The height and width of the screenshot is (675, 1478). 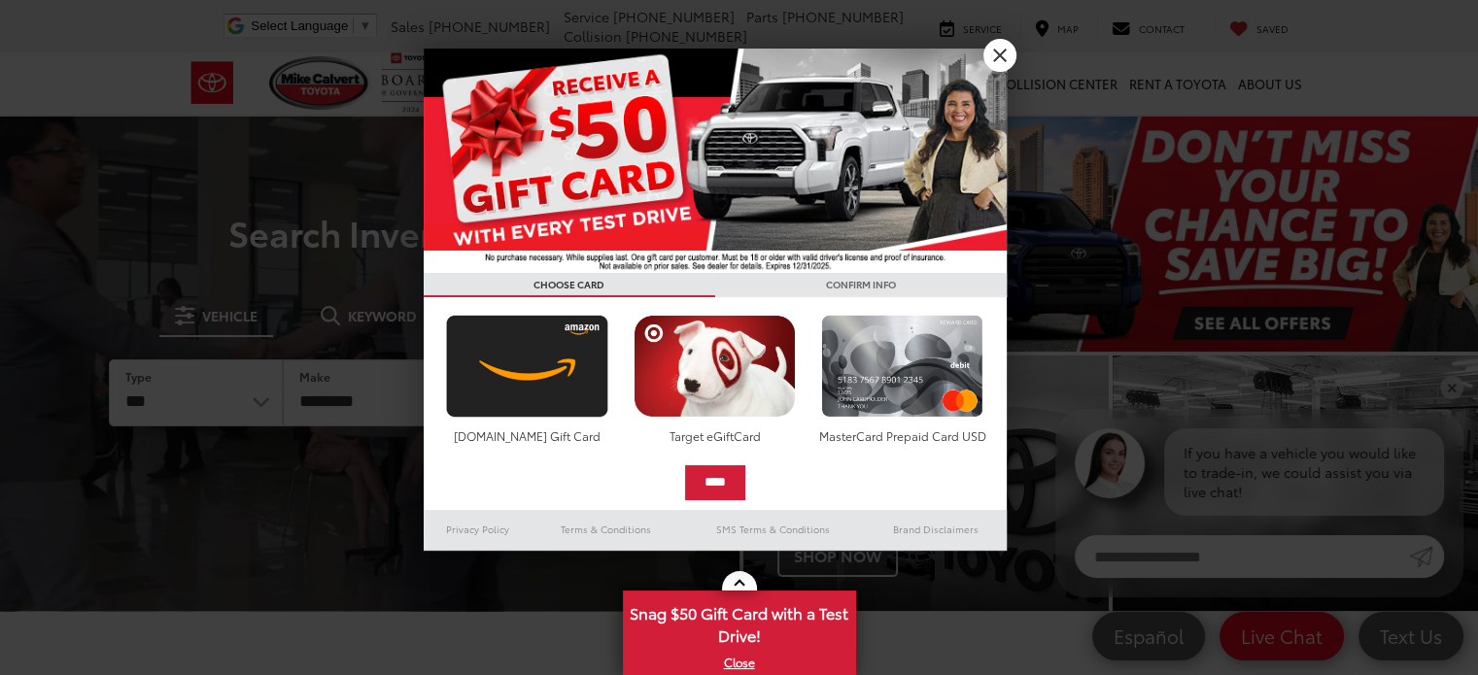 What do you see at coordinates (714, 435) in the screenshot?
I see `div: Target eGiftCard` at bounding box center [714, 435].